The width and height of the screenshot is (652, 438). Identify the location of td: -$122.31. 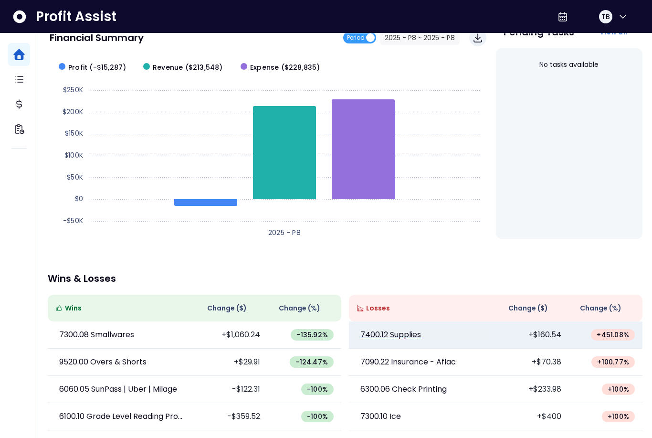
(232, 389).